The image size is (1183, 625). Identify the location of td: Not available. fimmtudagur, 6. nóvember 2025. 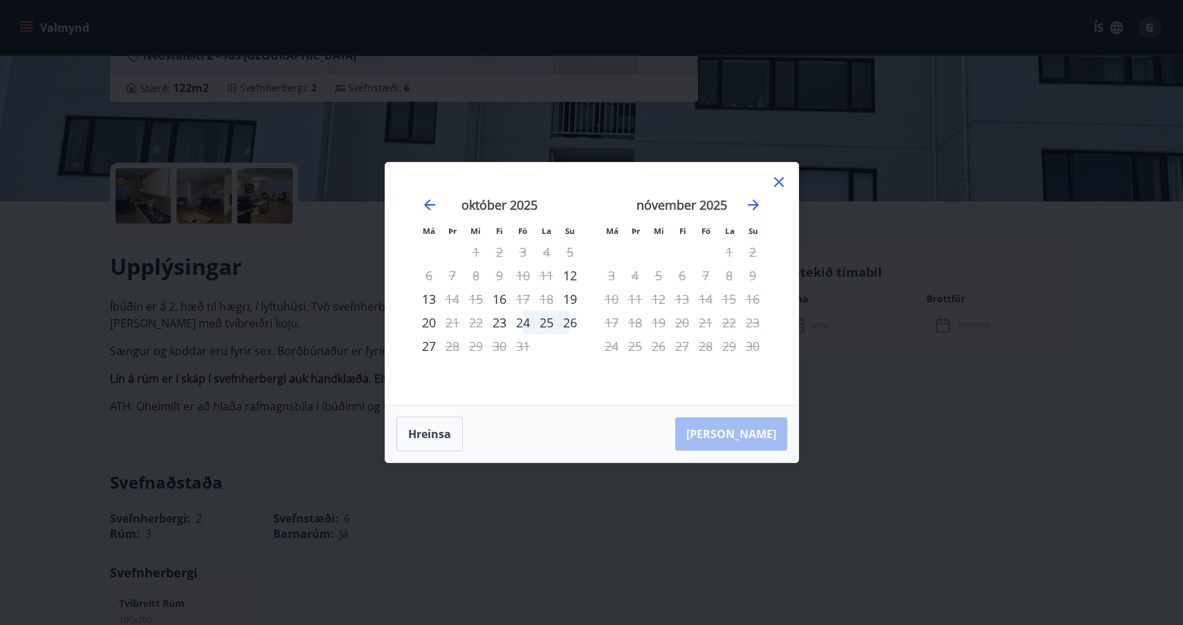
(682, 275).